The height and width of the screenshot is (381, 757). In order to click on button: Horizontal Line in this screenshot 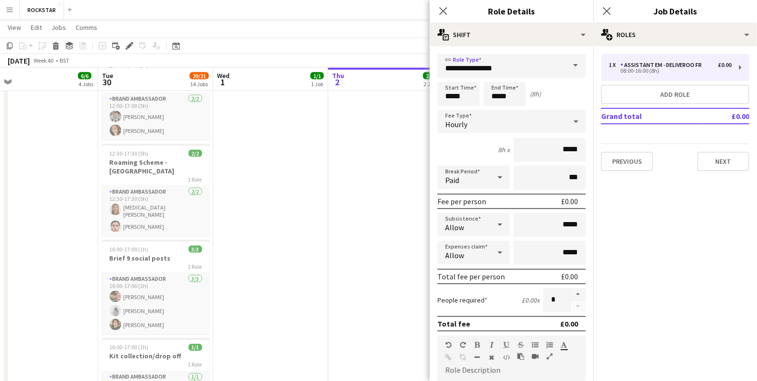, I will do `click(478, 357)`.